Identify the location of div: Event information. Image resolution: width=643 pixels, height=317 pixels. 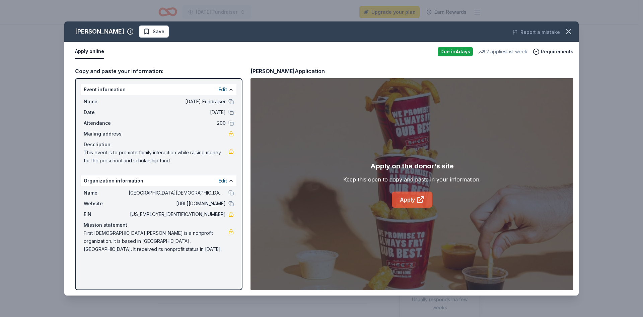
(159, 89).